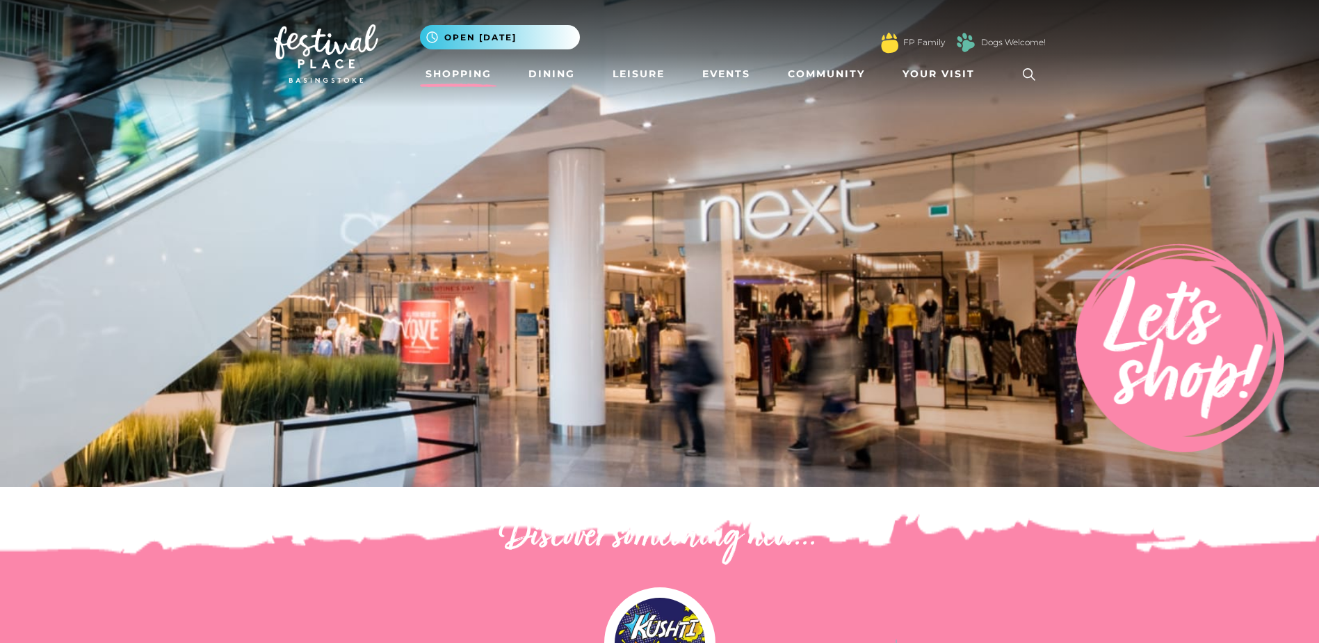  What do you see at coordinates (726, 74) in the screenshot?
I see `a: Events` at bounding box center [726, 74].